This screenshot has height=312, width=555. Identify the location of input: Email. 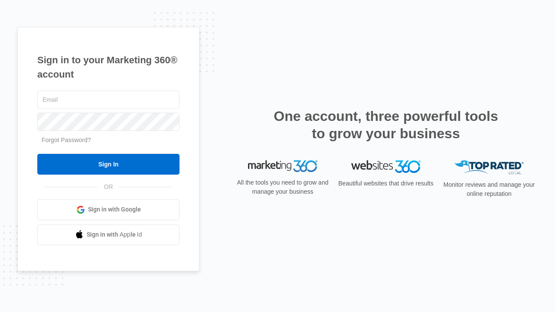
(108, 100).